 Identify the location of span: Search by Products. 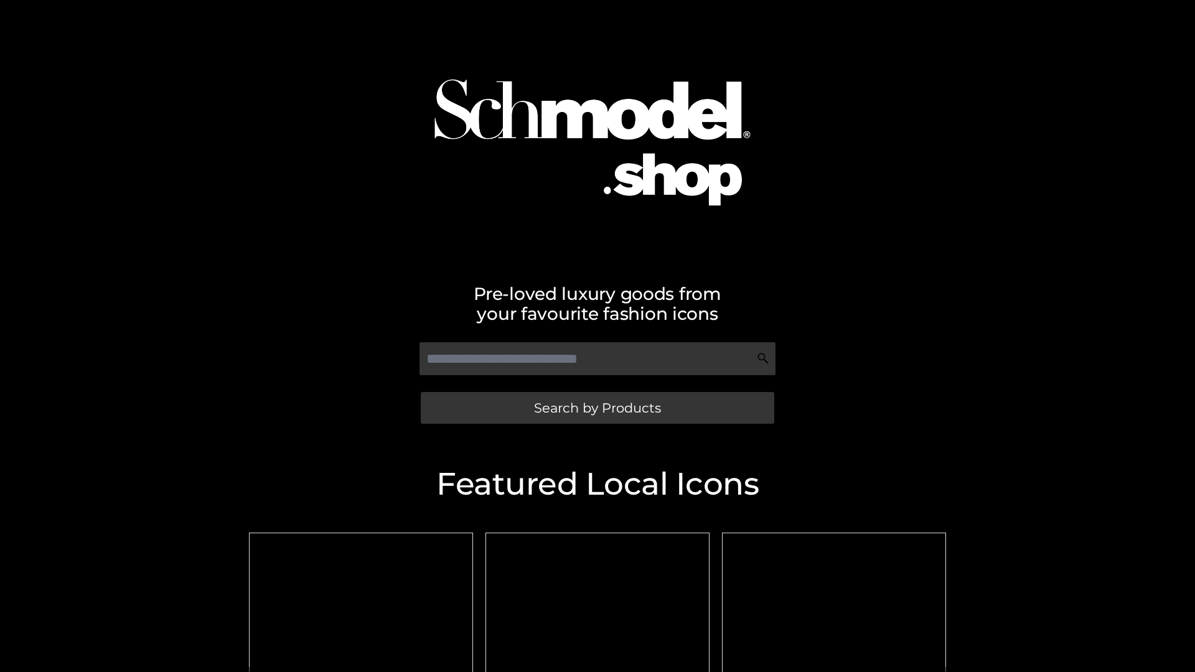
(597, 408).